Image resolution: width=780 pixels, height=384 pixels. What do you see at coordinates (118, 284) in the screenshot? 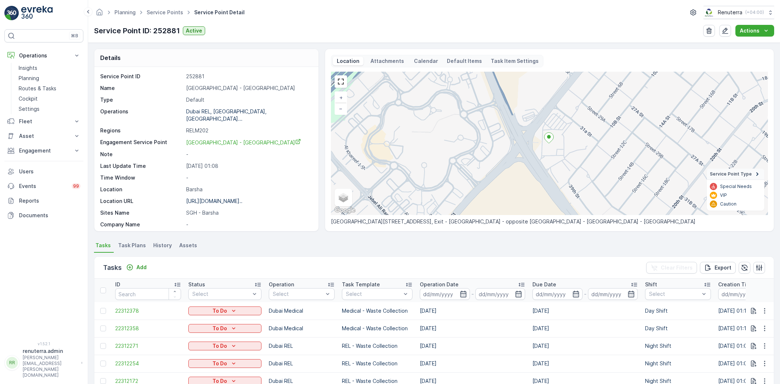
I see `p: ID` at bounding box center [118, 284].